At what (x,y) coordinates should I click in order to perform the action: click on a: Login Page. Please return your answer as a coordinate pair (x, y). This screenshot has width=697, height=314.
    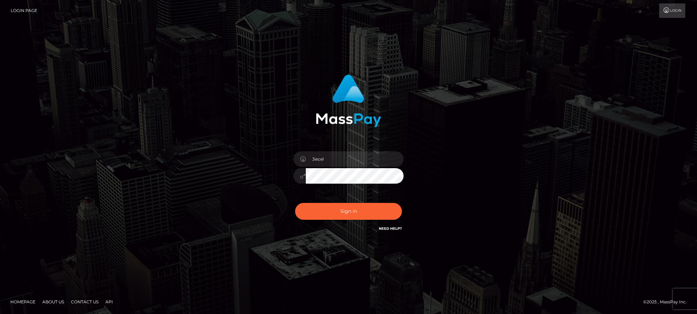
    Looking at the image, I should click on (24, 11).